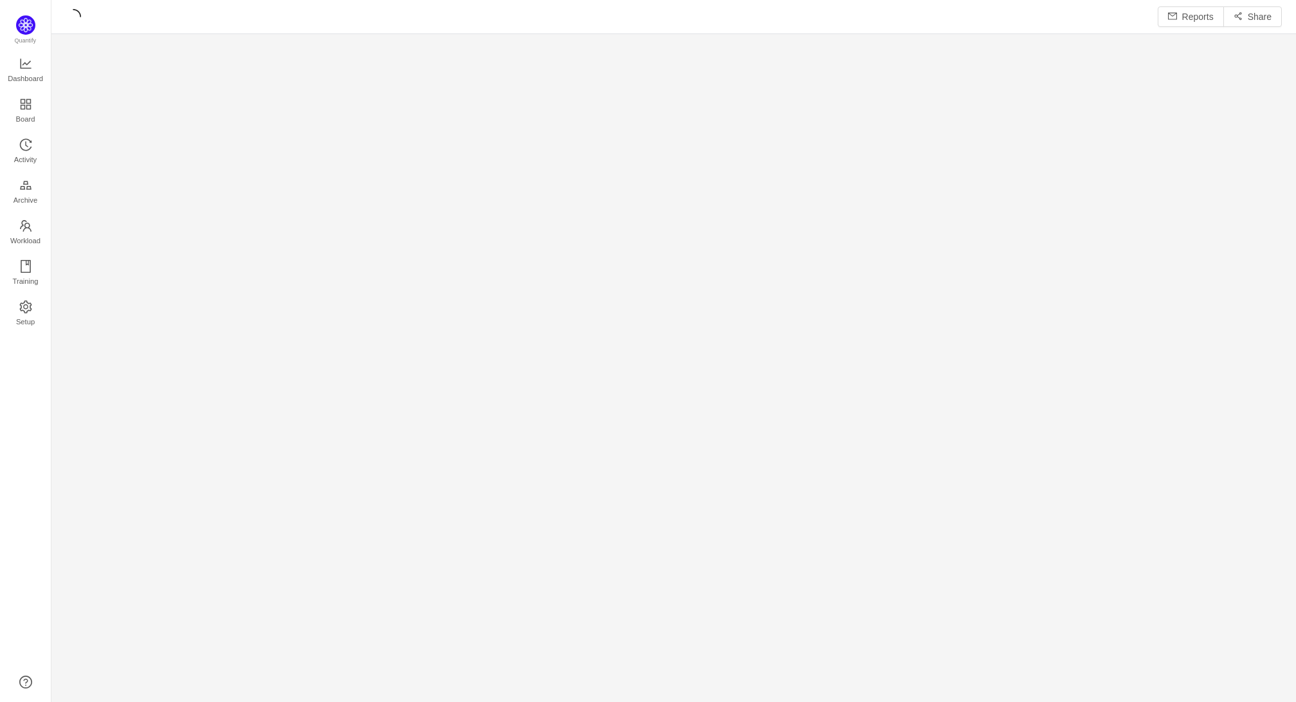 The width and height of the screenshot is (1296, 702). I want to click on i: icon: gold, so click(26, 185).